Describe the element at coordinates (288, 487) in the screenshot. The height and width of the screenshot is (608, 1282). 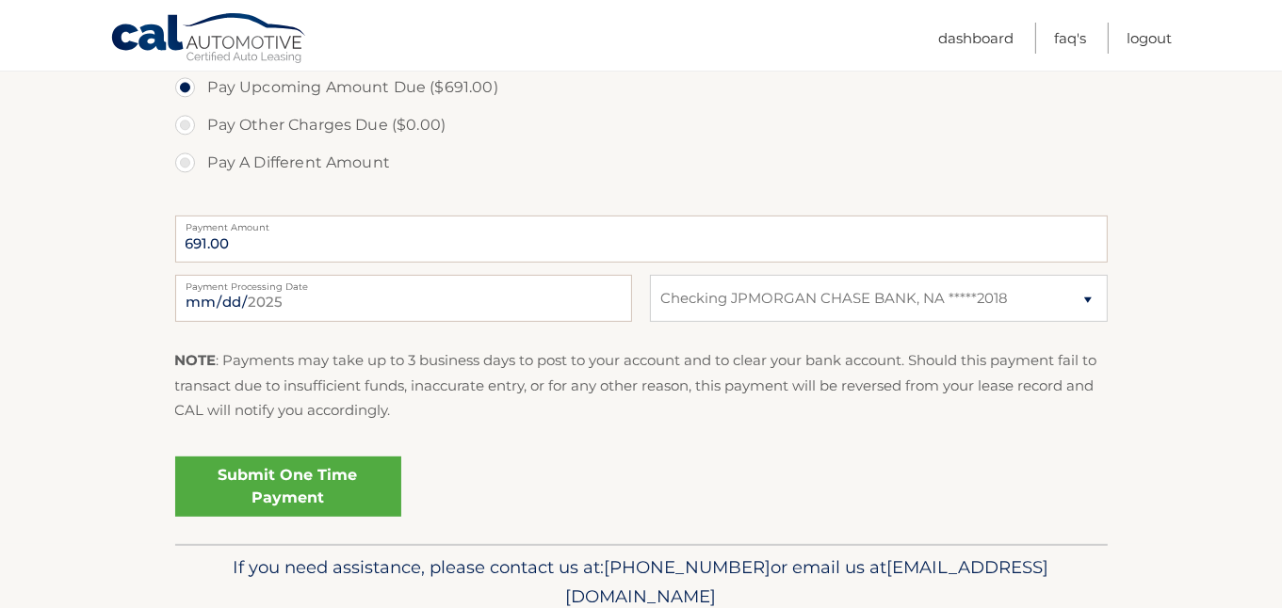
I see `a: Submit One Time Payment` at that location.